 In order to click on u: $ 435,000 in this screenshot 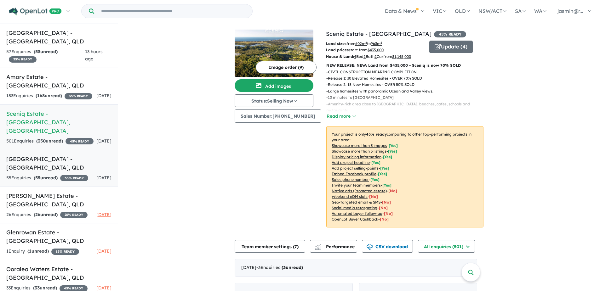, I will do `click(375, 50)`.